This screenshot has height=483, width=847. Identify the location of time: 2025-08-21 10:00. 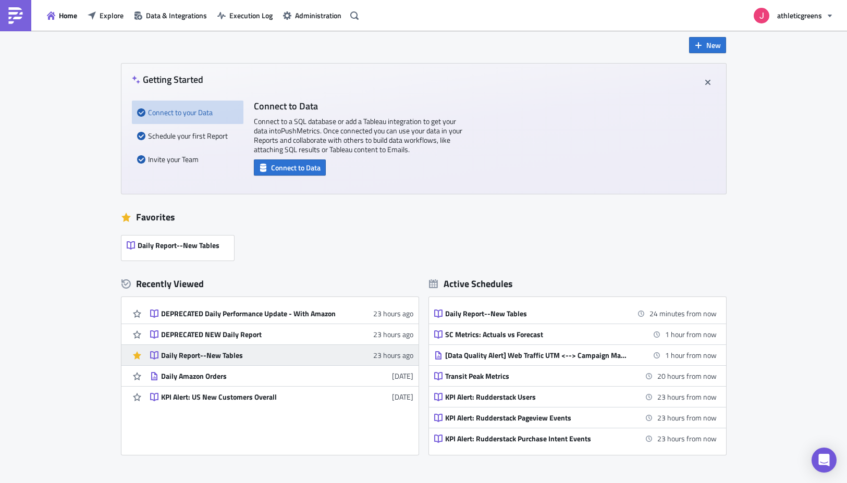
(683, 313).